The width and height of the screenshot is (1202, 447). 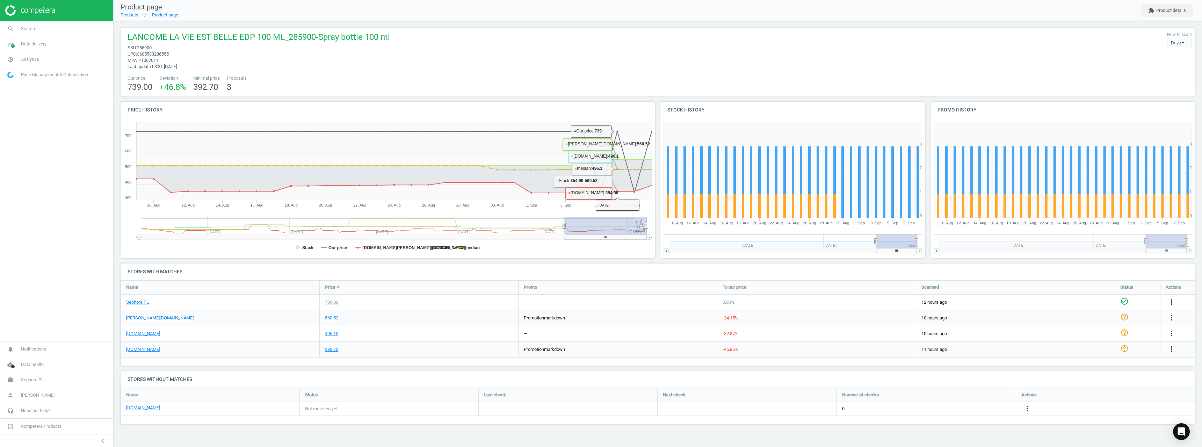 I want to click on span: mpn :, so click(x=133, y=60).